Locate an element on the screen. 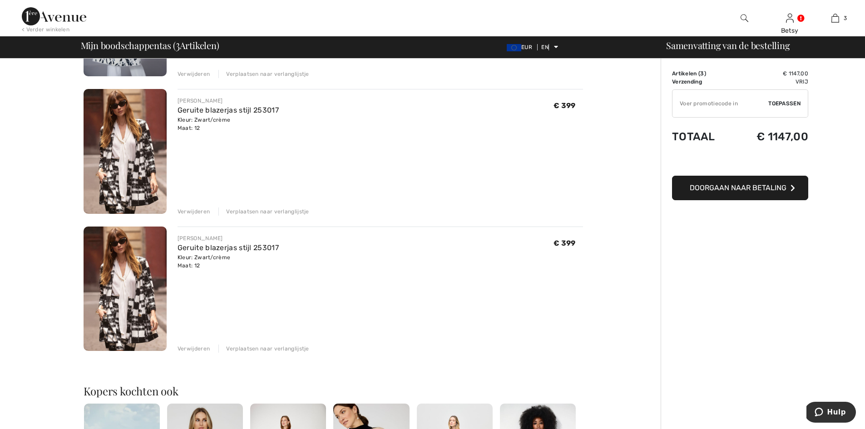 This screenshot has height=429, width=865. img: 1ère Avenue is located at coordinates (54, 16).